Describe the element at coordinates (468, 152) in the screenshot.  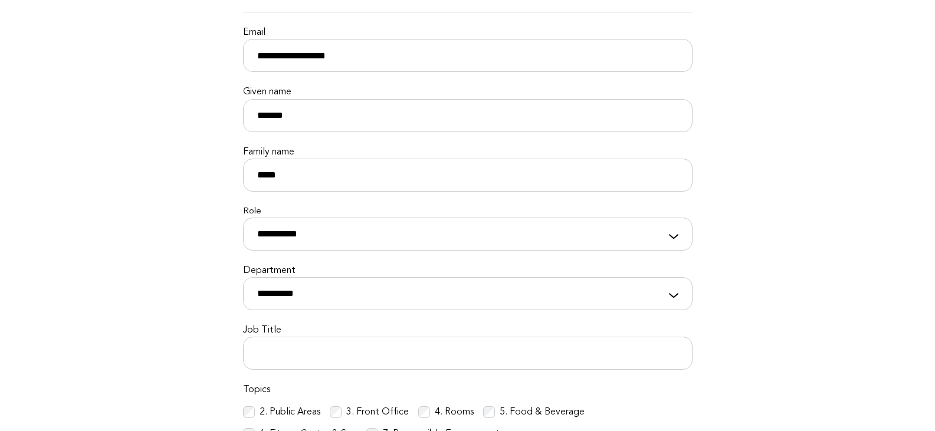
I see `label: Family name` at that location.